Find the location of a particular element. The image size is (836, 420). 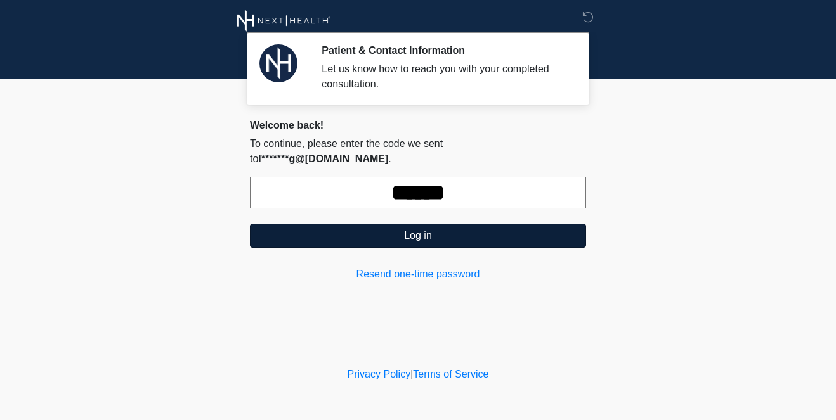

img: Agent Avatar is located at coordinates (278, 63).